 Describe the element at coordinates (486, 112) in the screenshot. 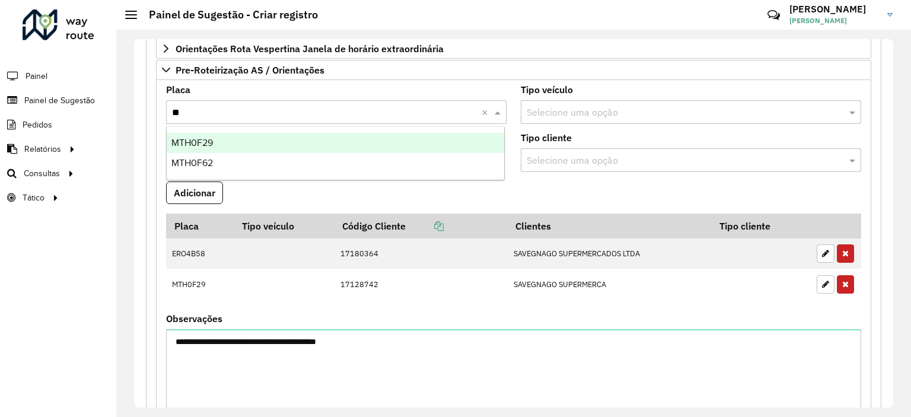

I see `span: Clear all` at that location.